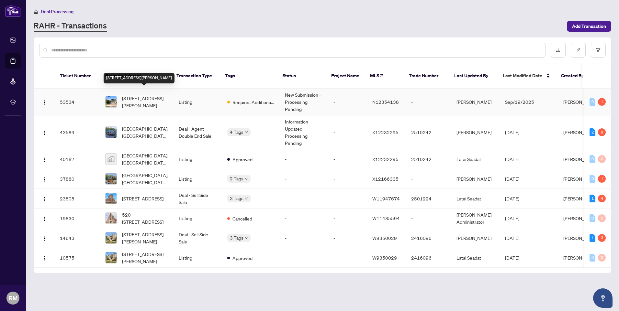 This screenshot has width=619, height=311. Describe the element at coordinates (386, 102) in the screenshot. I see `span: N12354138` at that location.